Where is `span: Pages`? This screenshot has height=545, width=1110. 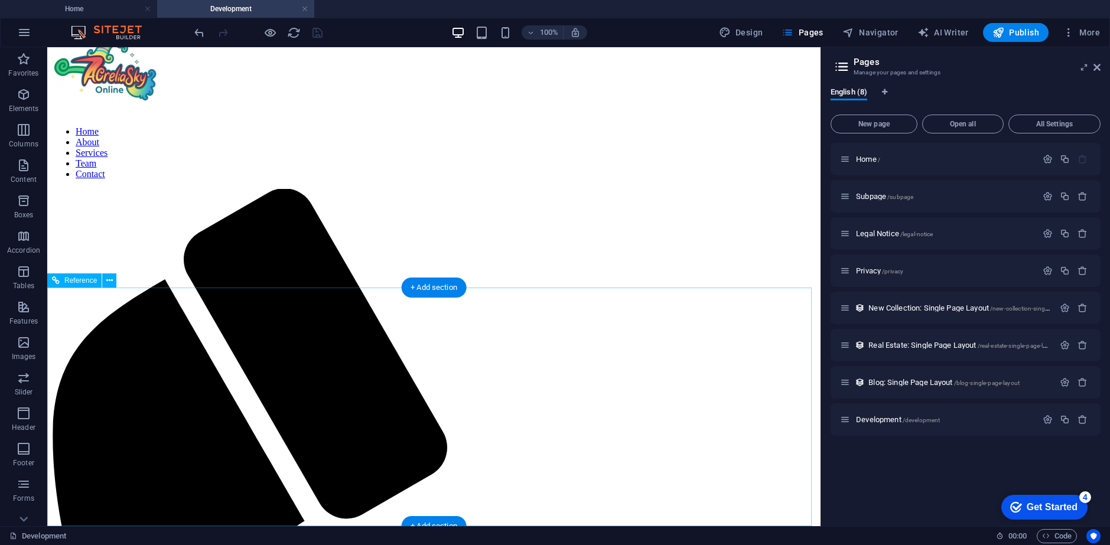
span: Pages is located at coordinates (802, 32).